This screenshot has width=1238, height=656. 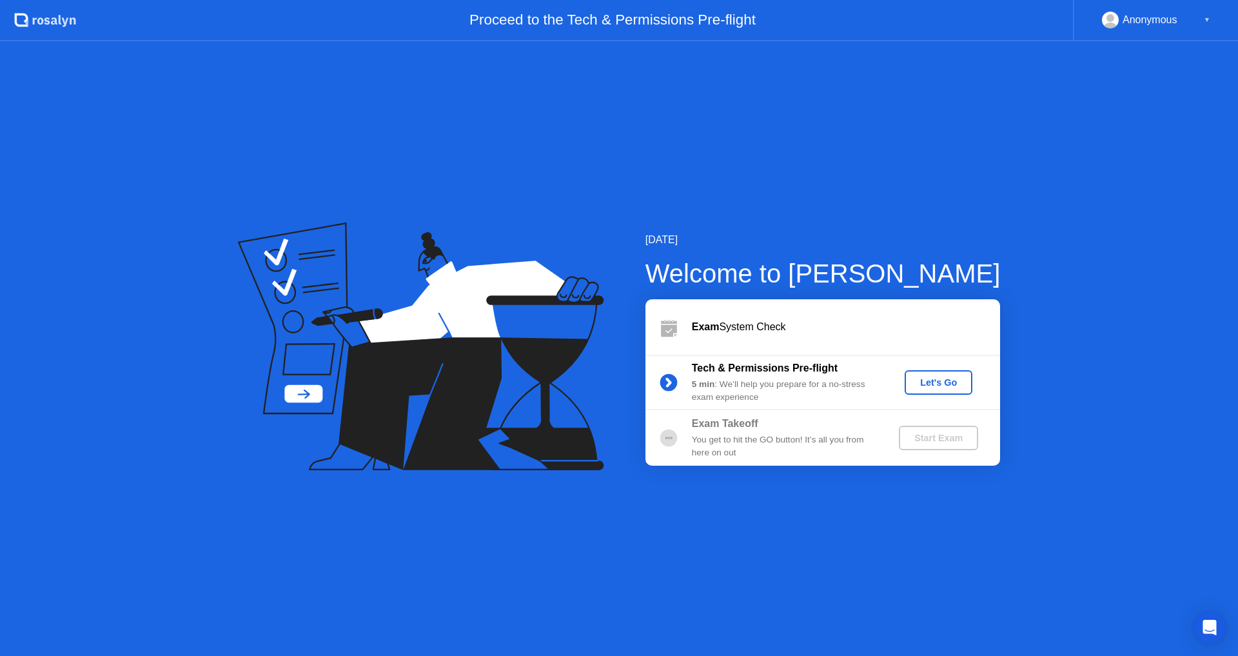 What do you see at coordinates (1150, 20) in the screenshot?
I see `div: Anonymous` at bounding box center [1150, 20].